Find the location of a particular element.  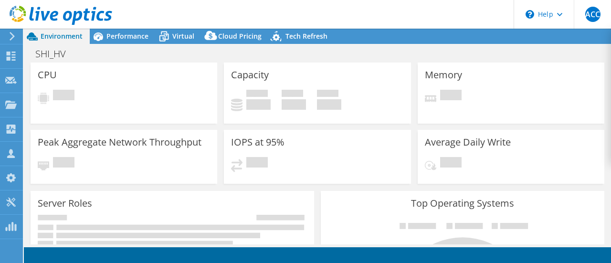

h3: Peak Aggregate Network Throughput is located at coordinates (119, 142).